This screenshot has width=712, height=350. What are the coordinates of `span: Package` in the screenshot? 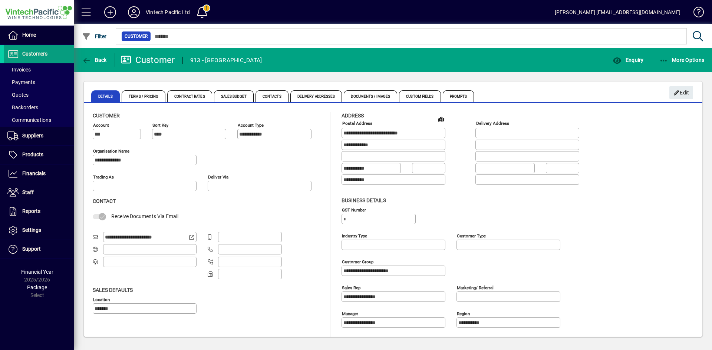 It's located at (37, 288).